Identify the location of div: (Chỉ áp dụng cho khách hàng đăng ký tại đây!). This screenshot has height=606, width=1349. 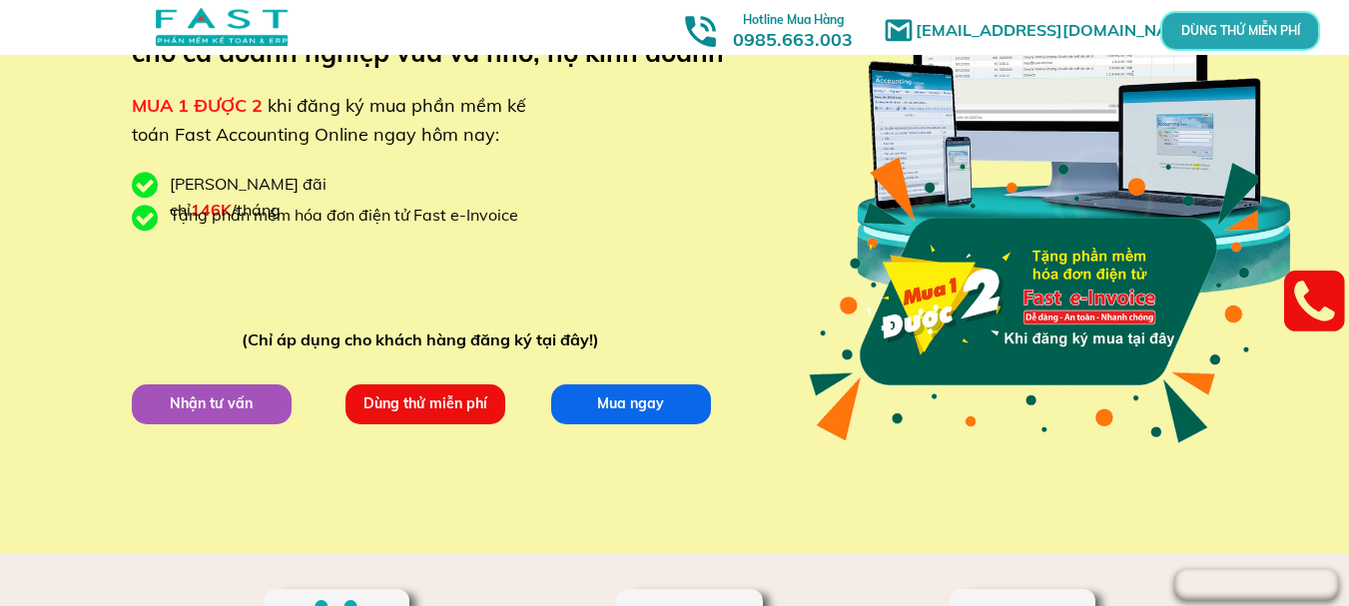
(424, 341).